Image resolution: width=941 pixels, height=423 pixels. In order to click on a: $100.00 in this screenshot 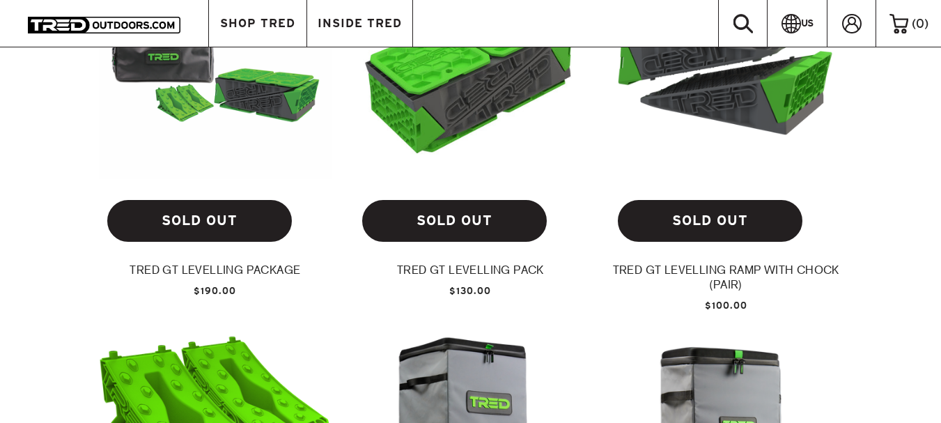, I will do `click(726, 305)`.